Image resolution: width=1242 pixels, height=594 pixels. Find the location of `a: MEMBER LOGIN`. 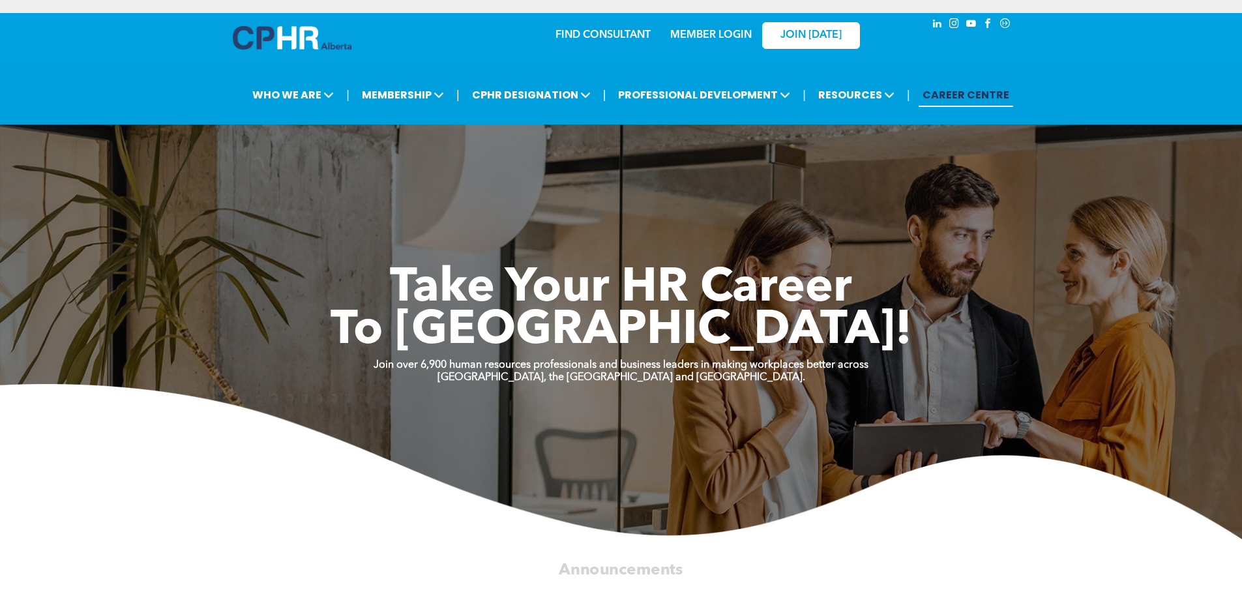

a: MEMBER LOGIN is located at coordinates (711, 35).